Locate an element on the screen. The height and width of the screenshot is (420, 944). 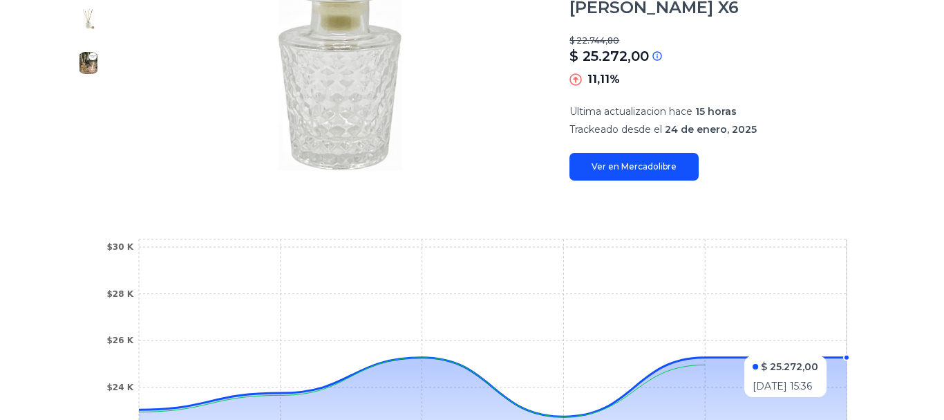
tspan: $28 K is located at coordinates (120, 294).